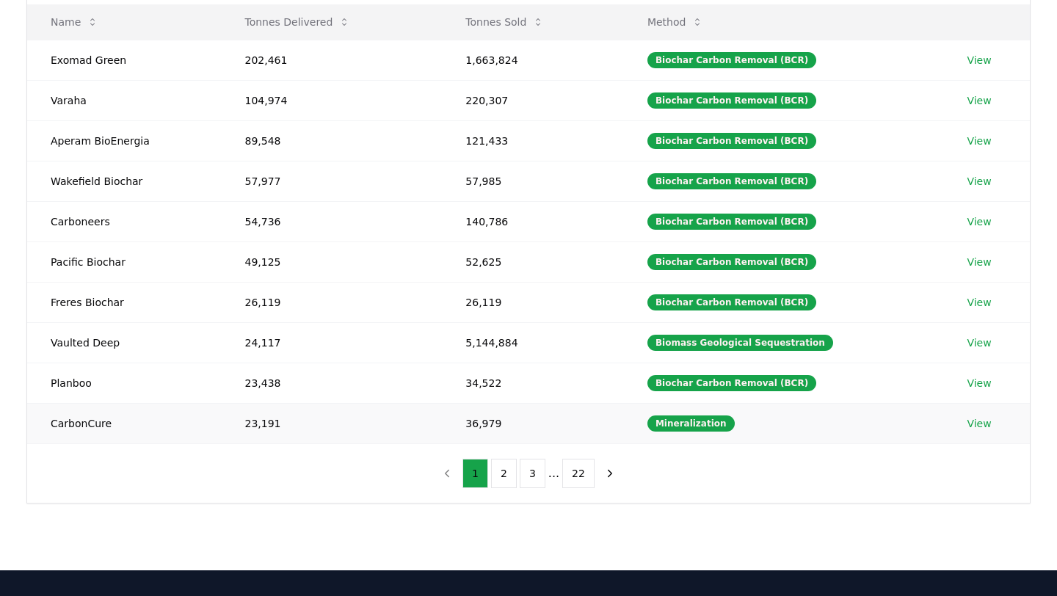 This screenshot has height=596, width=1057. Describe the element at coordinates (504, 473) in the screenshot. I see `button: 2` at that location.